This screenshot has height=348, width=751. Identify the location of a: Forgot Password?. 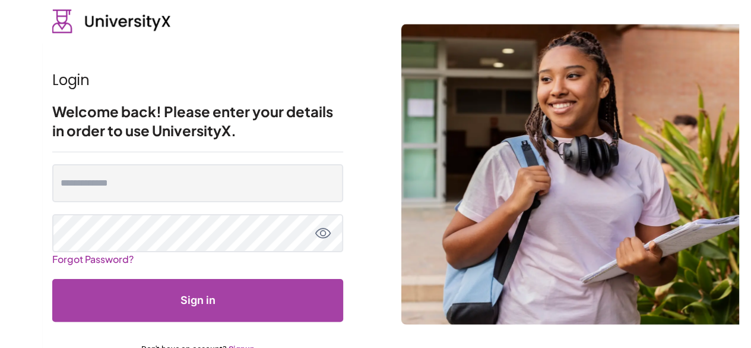
(93, 258).